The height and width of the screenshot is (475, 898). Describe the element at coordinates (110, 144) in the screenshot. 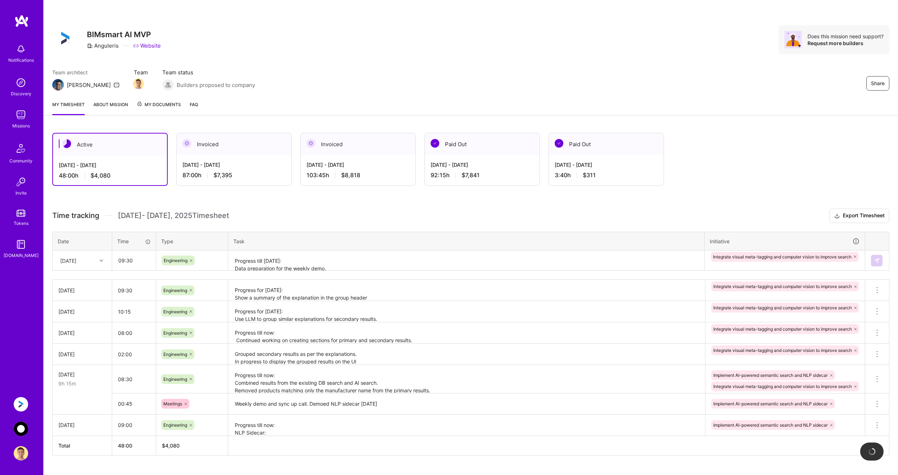

I see `div: Active` at that location.